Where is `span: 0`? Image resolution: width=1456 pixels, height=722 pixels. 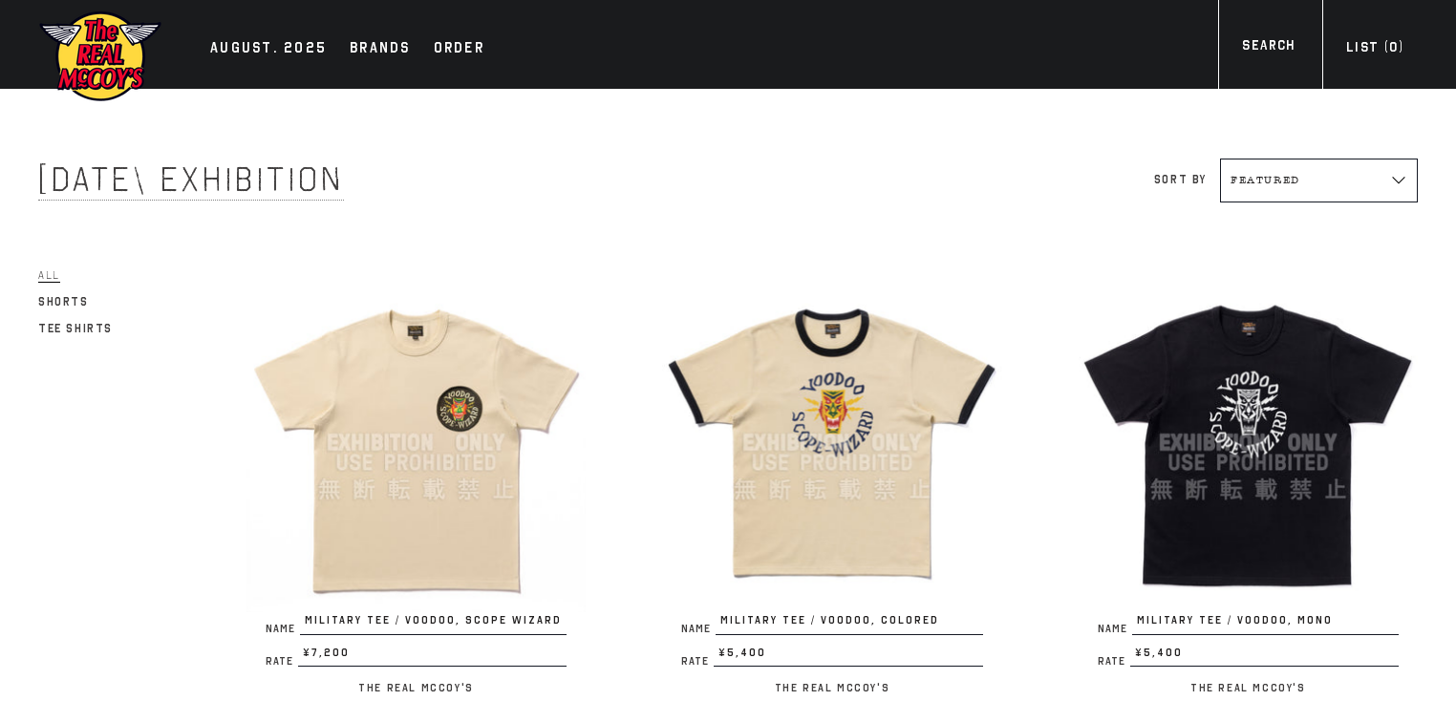
span: 0 is located at coordinates (1393, 47).